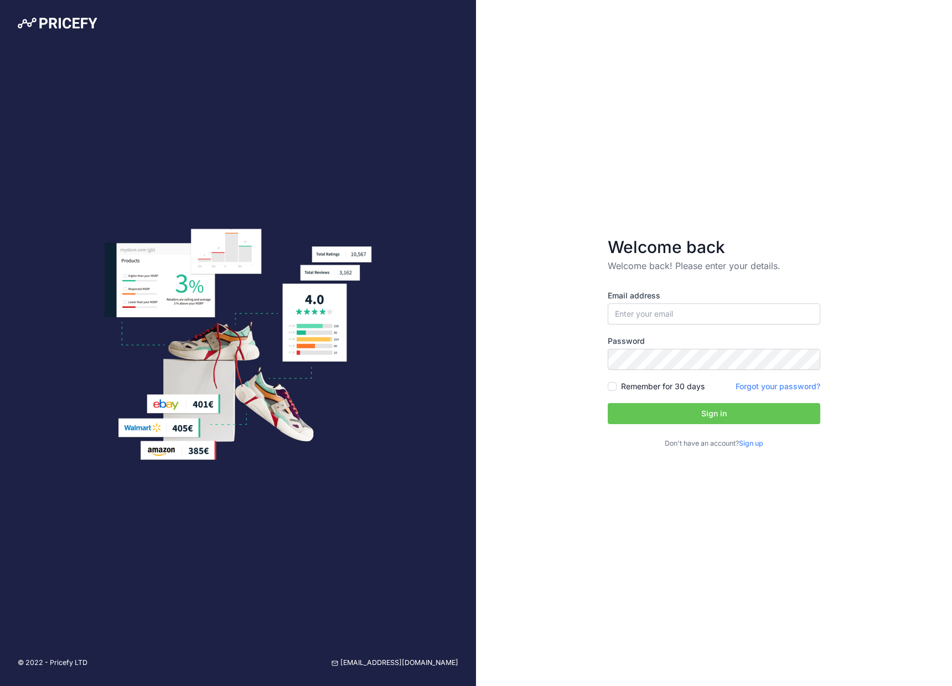 The image size is (952, 686). I want to click on label: Email address, so click(714, 296).